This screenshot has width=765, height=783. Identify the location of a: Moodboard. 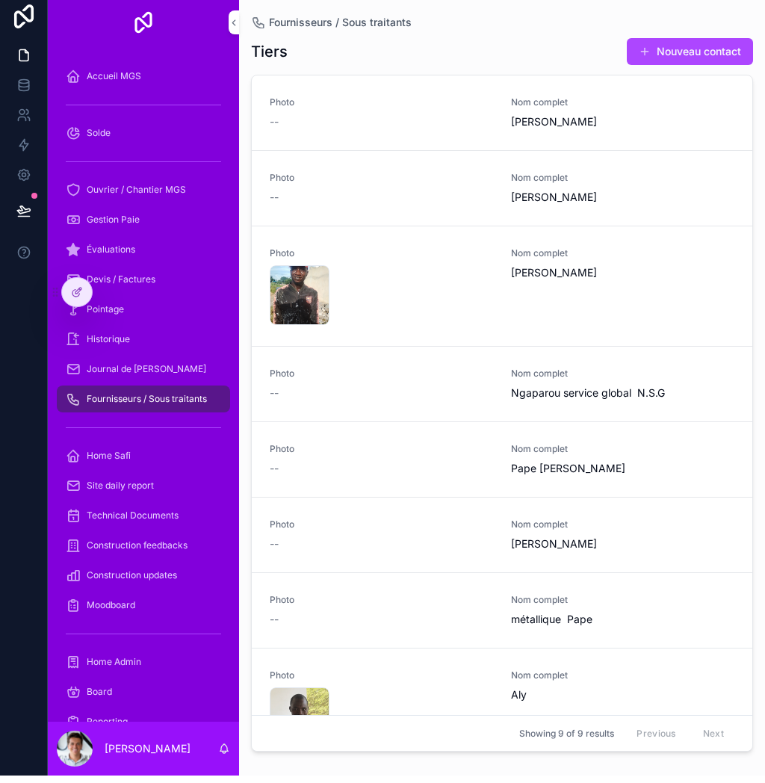
(143, 613).